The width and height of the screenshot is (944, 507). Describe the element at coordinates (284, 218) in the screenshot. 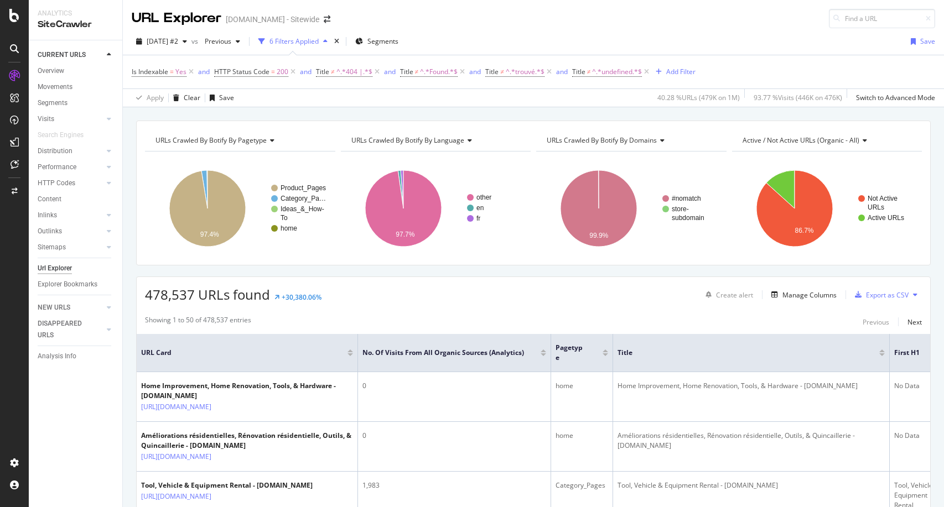

I see `text: To` at that location.